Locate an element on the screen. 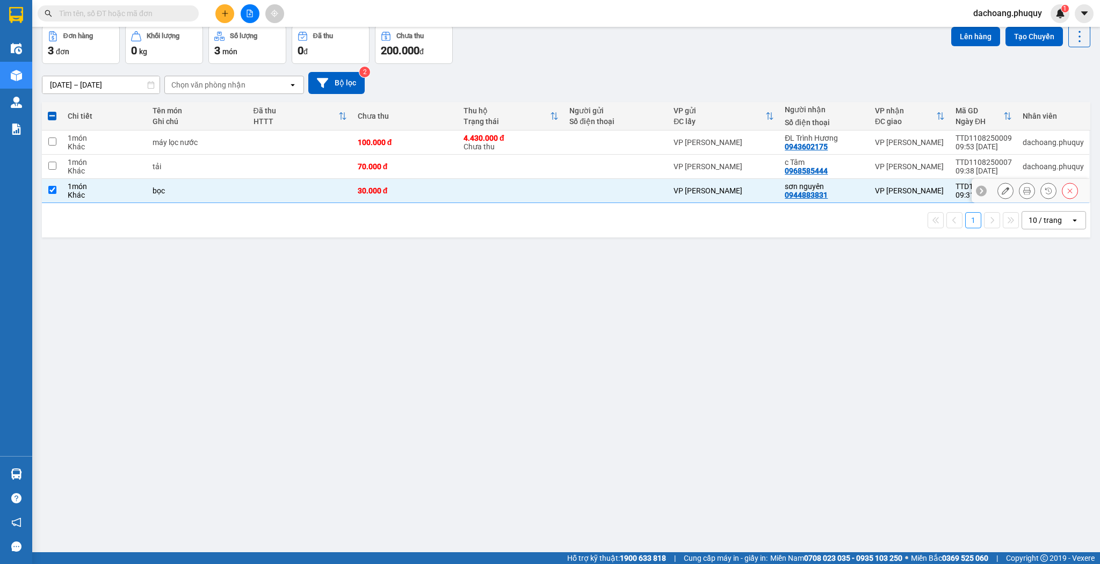  button: Bộ lọc is located at coordinates (336, 83).